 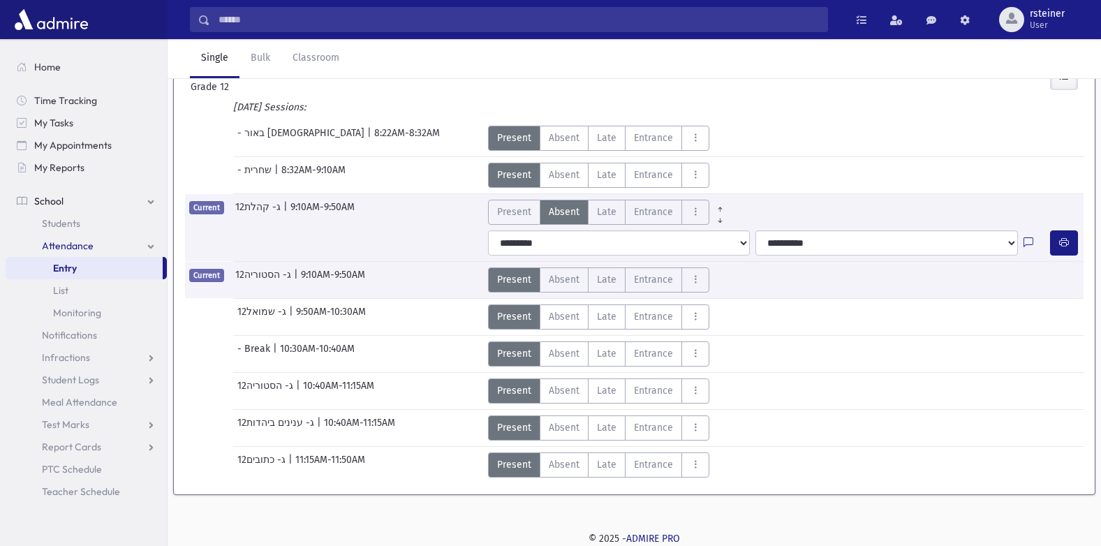 What do you see at coordinates (86, 201) in the screenshot?
I see `a: School` at bounding box center [86, 201].